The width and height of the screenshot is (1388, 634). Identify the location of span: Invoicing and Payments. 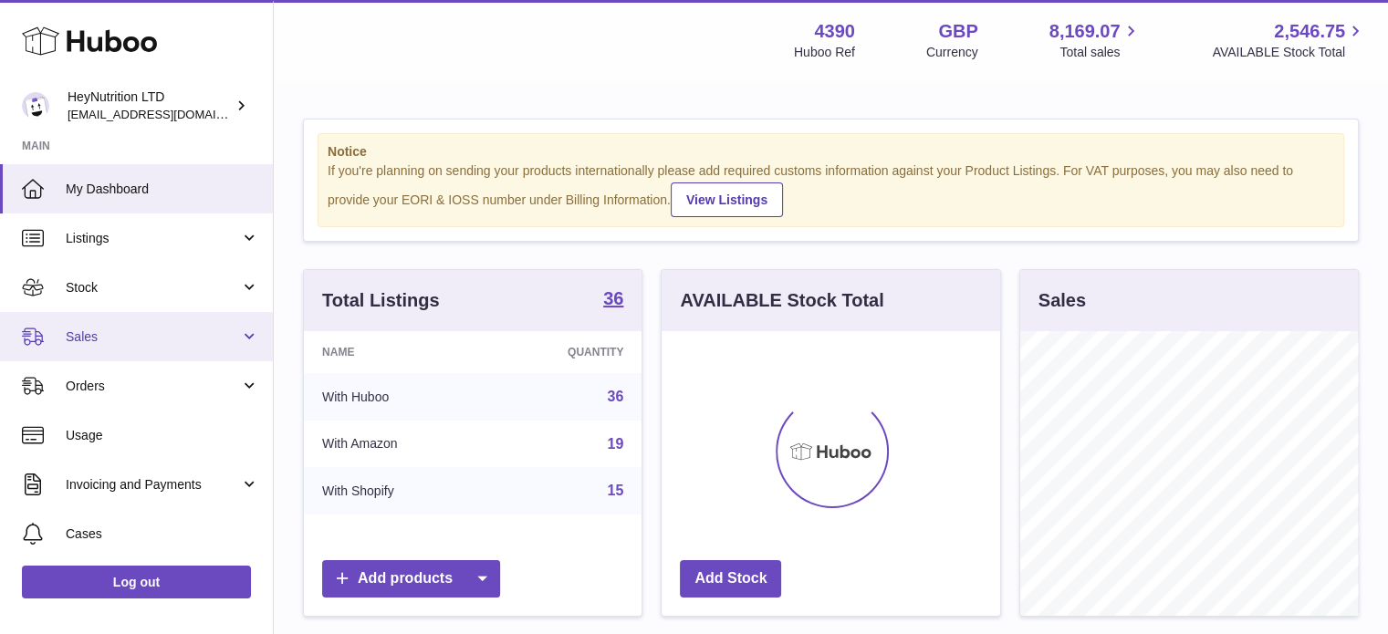
(152, 485).